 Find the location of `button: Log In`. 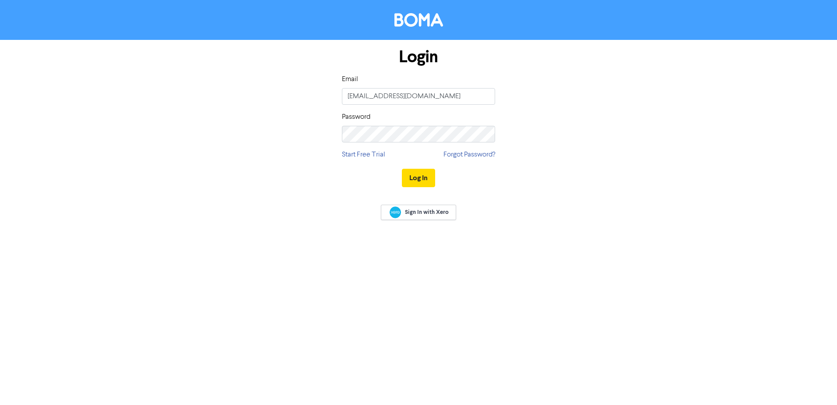

button: Log In is located at coordinates (419, 178).